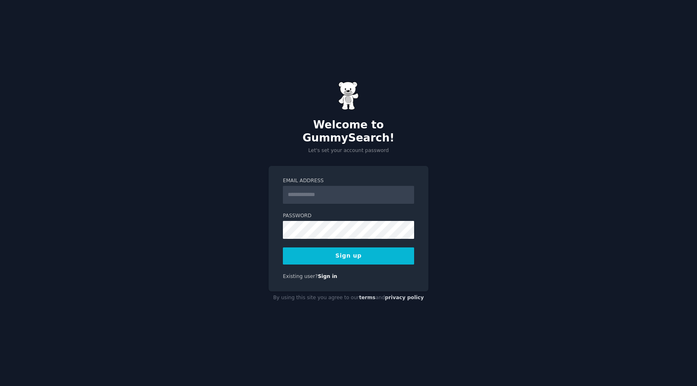 The height and width of the screenshot is (386, 697). Describe the element at coordinates (367, 297) in the screenshot. I see `a: terms` at that location.